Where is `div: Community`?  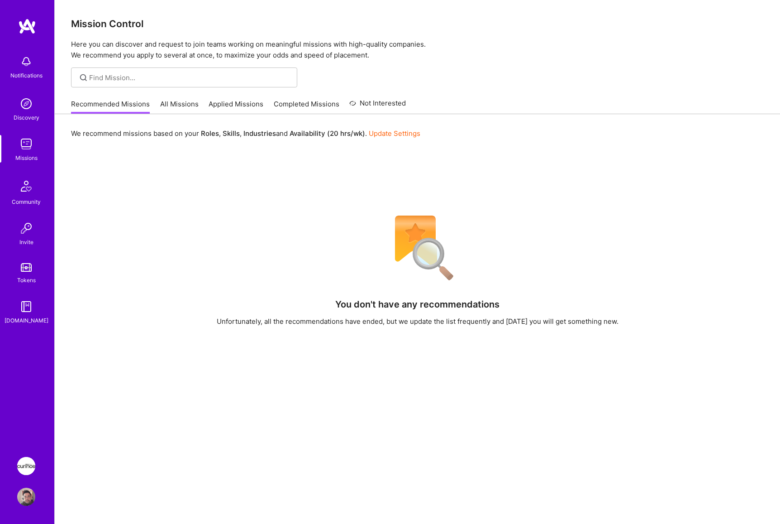
div: Community is located at coordinates (26, 201).